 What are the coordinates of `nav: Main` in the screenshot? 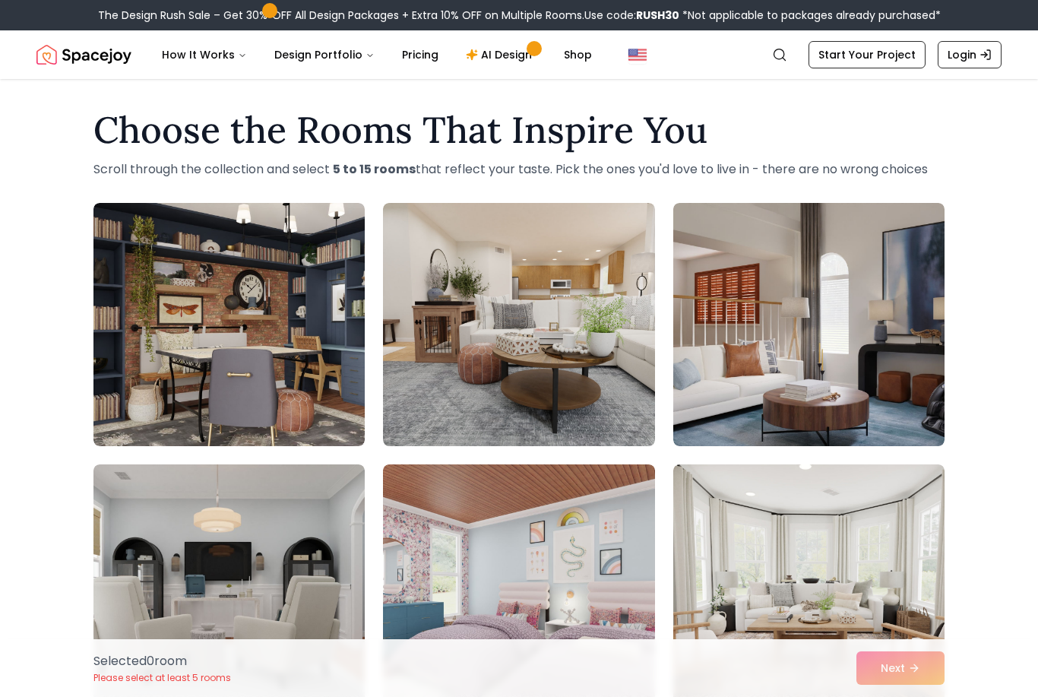 It's located at (377, 55).